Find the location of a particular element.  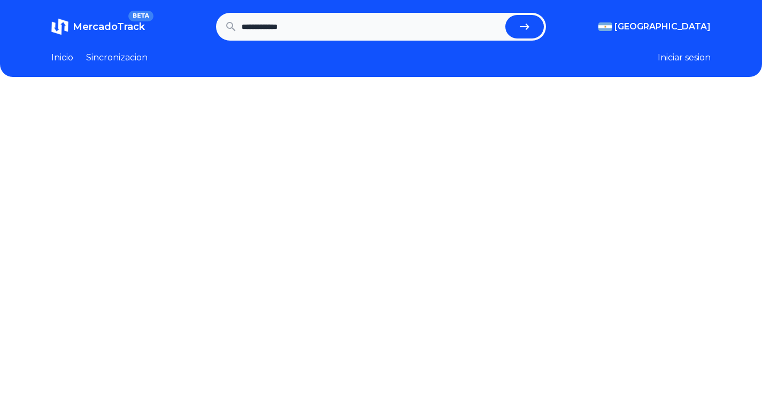

img: MercadoTrack is located at coordinates (60, 27).